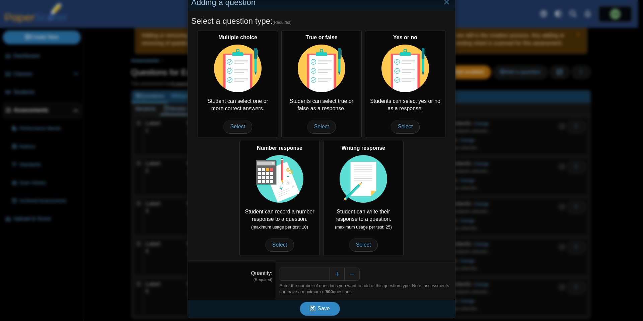  I want to click on div: Student can select one or more correct answers., so click(238, 84).